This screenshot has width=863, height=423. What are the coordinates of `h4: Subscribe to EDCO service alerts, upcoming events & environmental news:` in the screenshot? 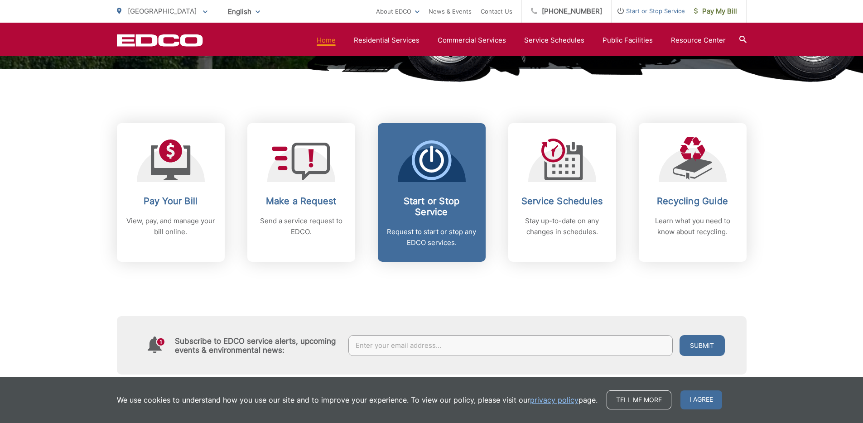 It's located at (257, 346).